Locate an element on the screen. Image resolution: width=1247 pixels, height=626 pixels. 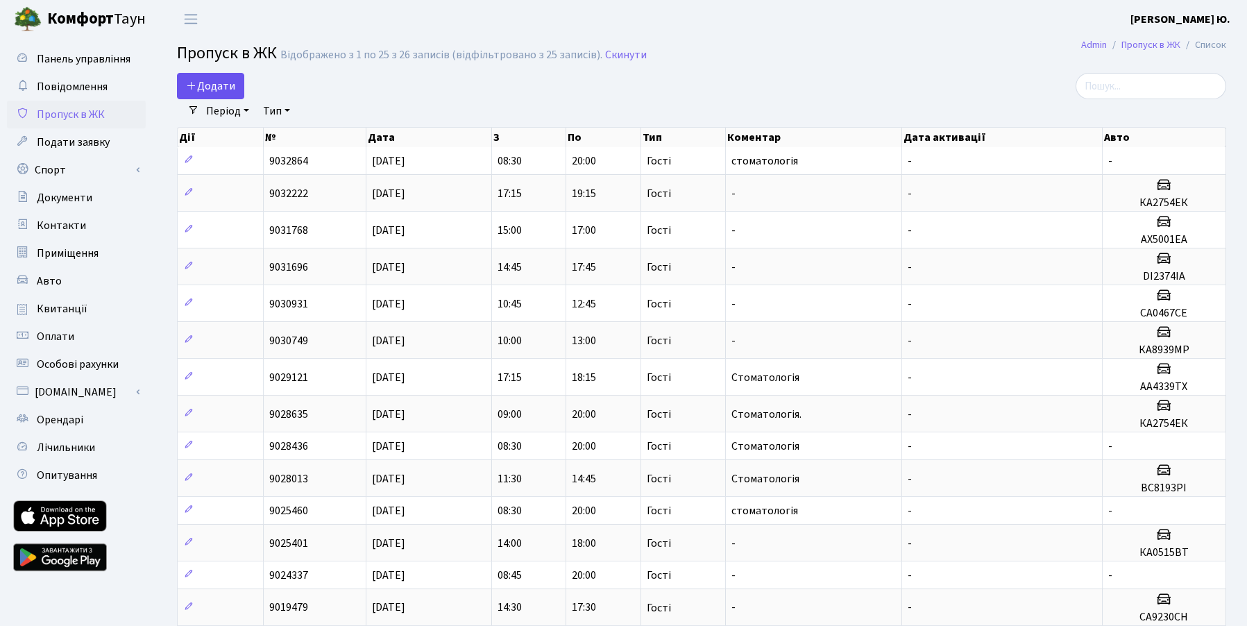
span: 12:45 is located at coordinates (584, 304).